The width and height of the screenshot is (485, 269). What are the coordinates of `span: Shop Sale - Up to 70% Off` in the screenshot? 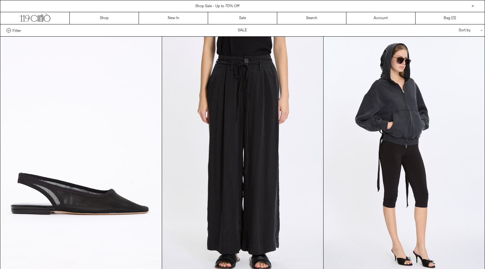 It's located at (217, 6).